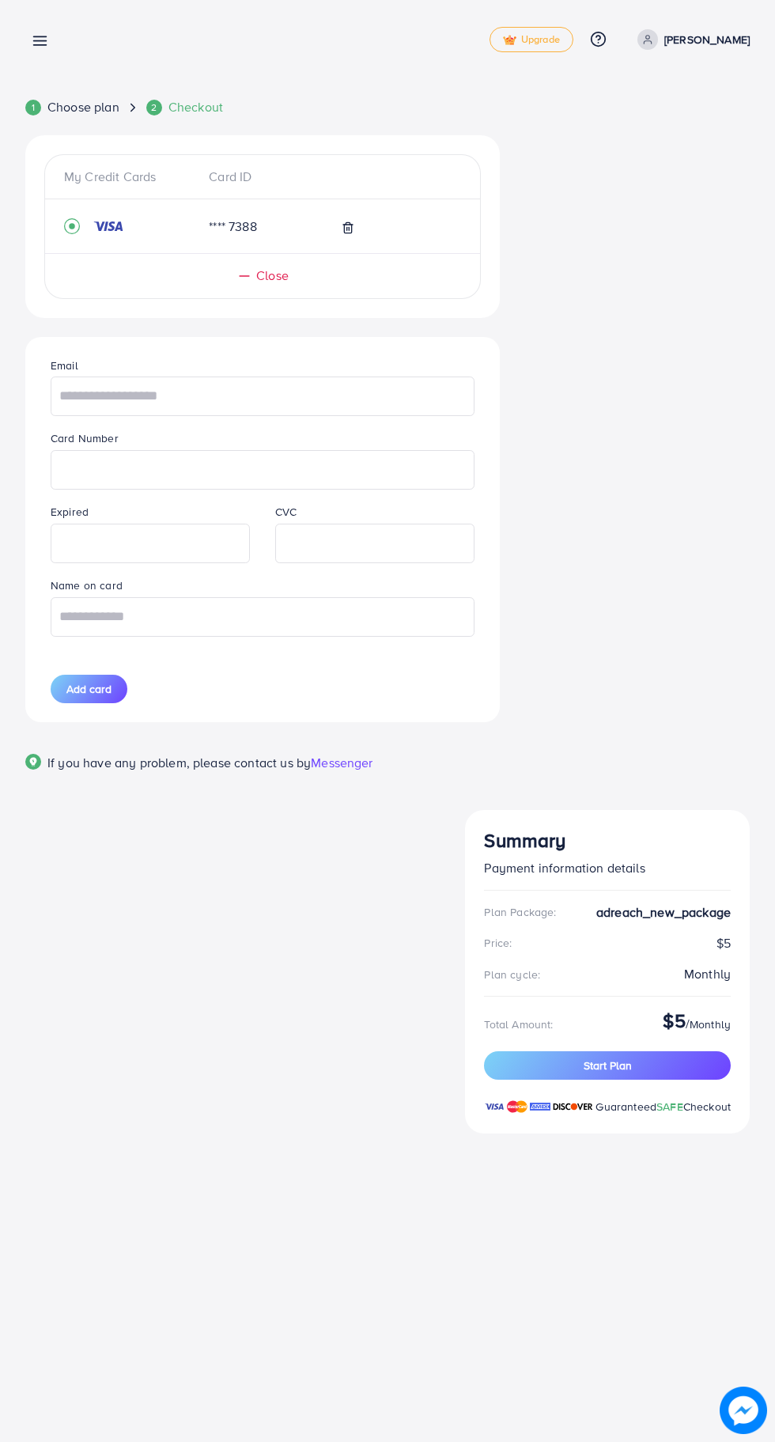 The height and width of the screenshot is (1442, 775). What do you see at coordinates (89, 689) in the screenshot?
I see `button: Add card` at bounding box center [89, 689].